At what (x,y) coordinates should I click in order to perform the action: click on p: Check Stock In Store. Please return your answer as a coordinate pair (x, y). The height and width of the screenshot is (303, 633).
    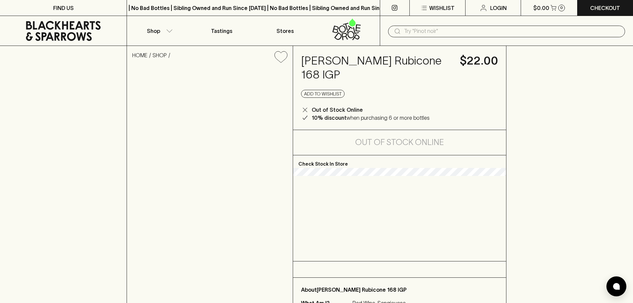
    Looking at the image, I should click on (400, 162).